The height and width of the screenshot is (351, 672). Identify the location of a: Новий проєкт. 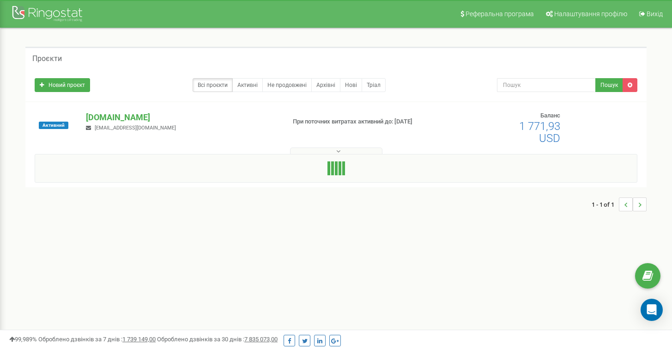
(62, 85).